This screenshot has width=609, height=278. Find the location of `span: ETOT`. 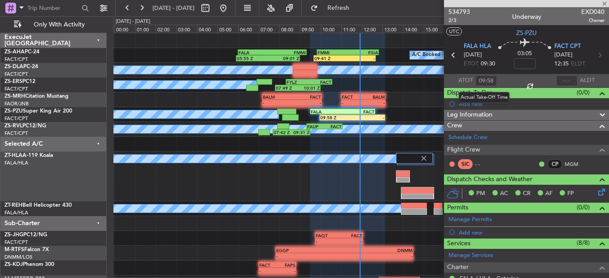

span: ETOT is located at coordinates (471, 64).